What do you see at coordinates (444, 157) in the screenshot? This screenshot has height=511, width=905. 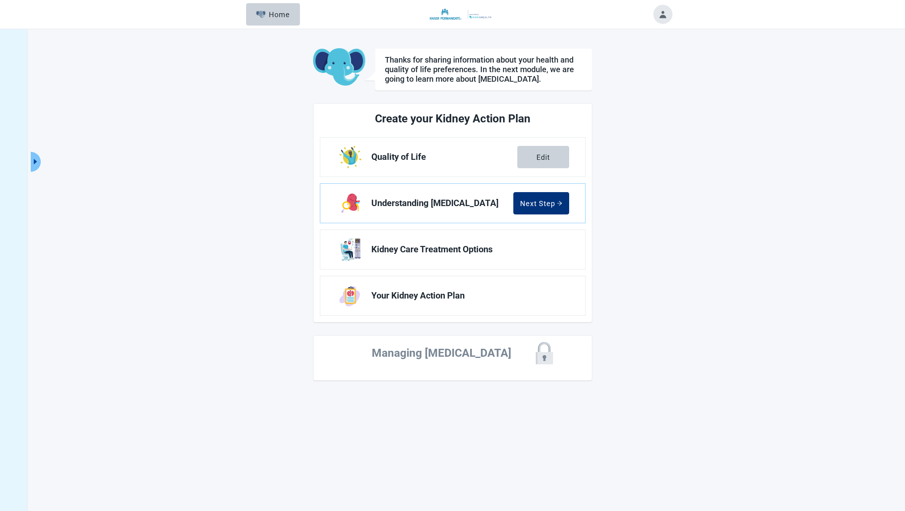 I see `span: Quality of Life` at bounding box center [444, 157].